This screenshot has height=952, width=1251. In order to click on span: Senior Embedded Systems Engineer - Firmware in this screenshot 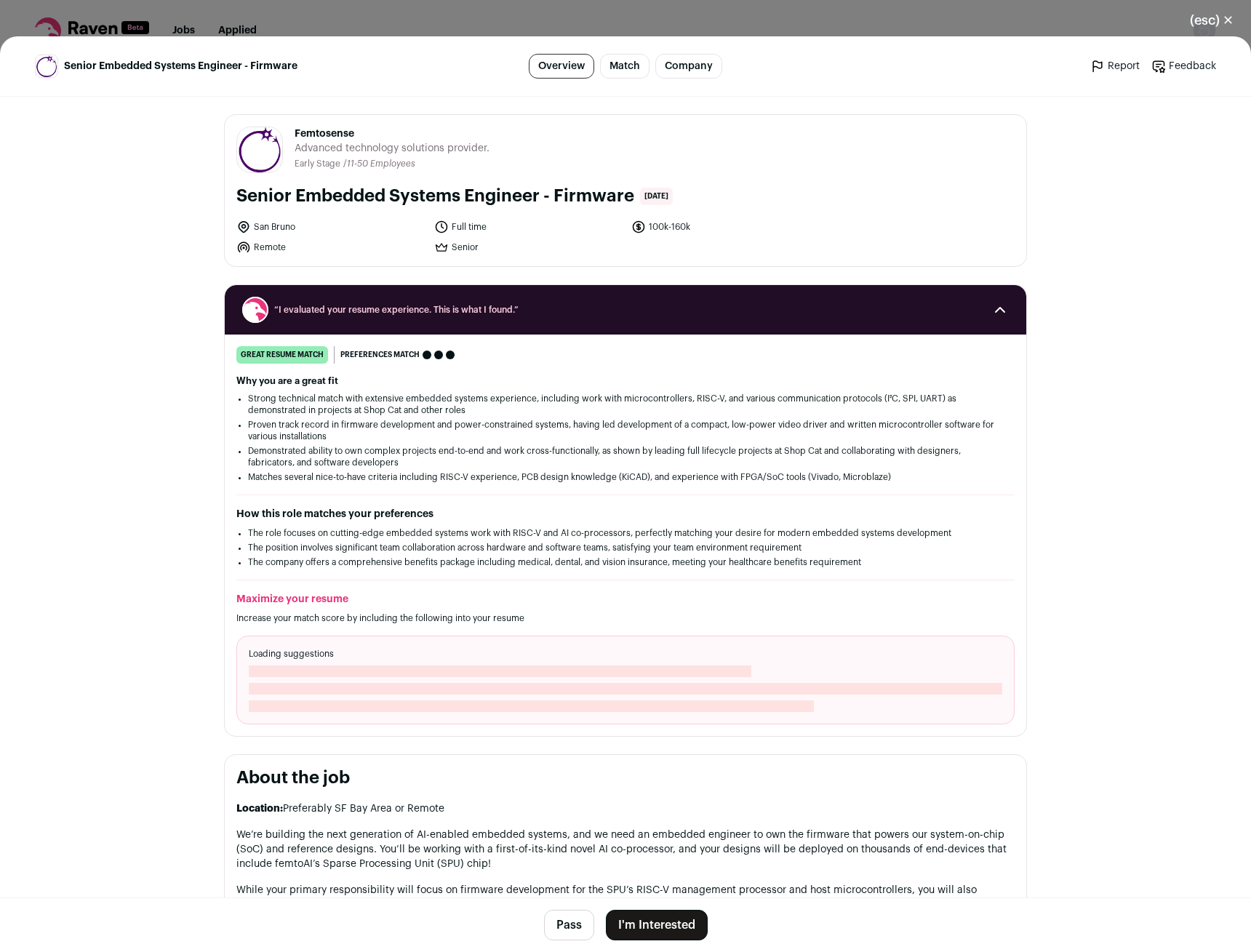, I will do `click(180, 66)`.